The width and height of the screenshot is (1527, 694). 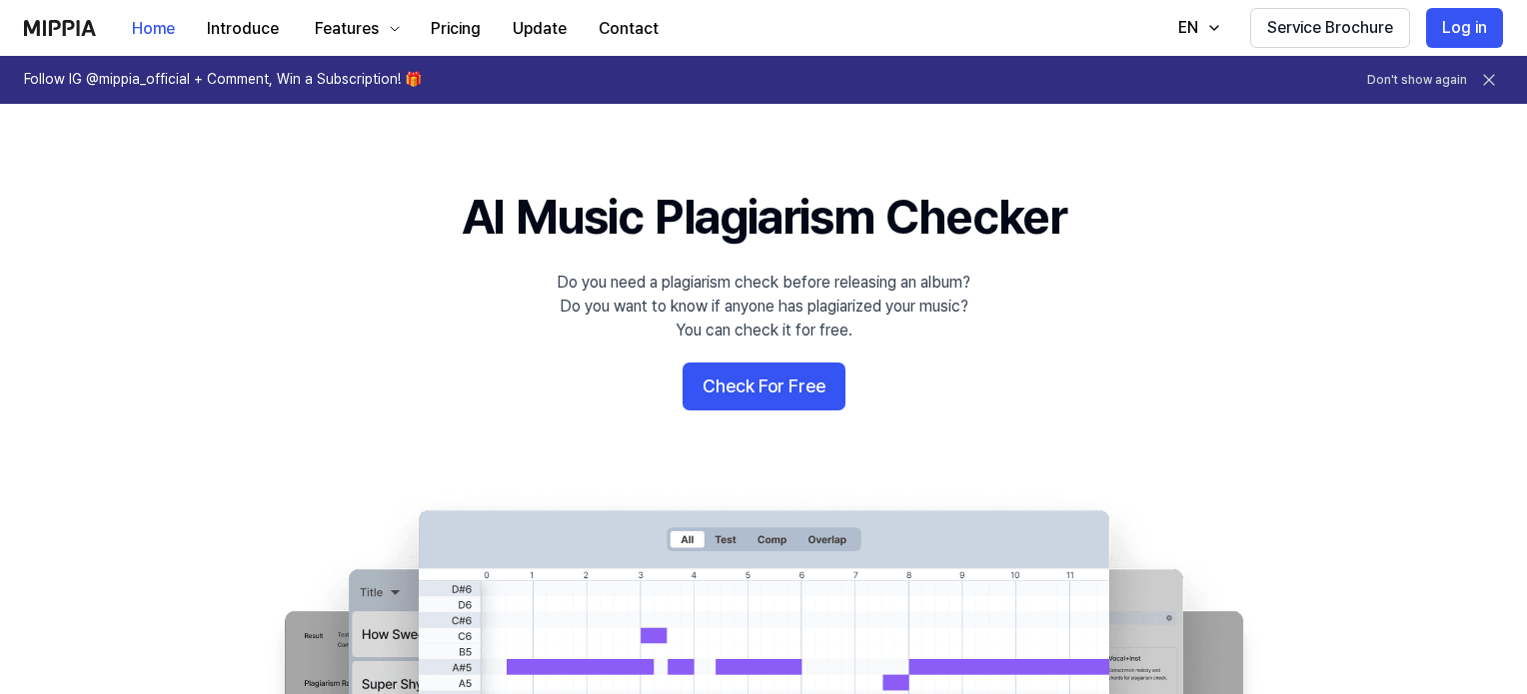 I want to click on h1: AI Music Plagiarism Checker, so click(x=763, y=217).